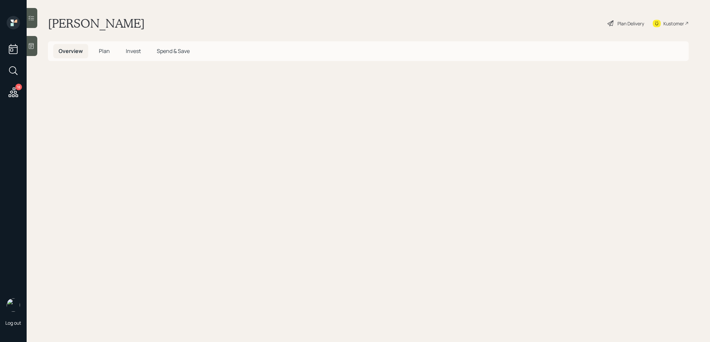 This screenshot has width=710, height=342. What do you see at coordinates (133, 51) in the screenshot?
I see `span: Invest` at bounding box center [133, 51].